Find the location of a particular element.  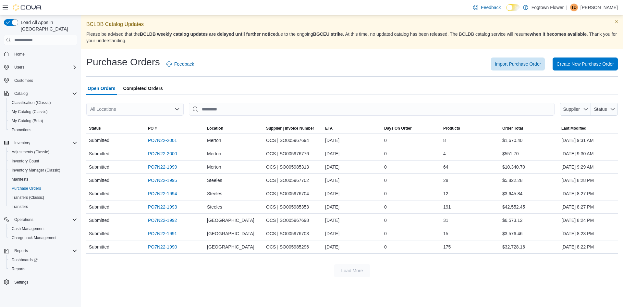

button: Order Total is located at coordinates (529, 128).